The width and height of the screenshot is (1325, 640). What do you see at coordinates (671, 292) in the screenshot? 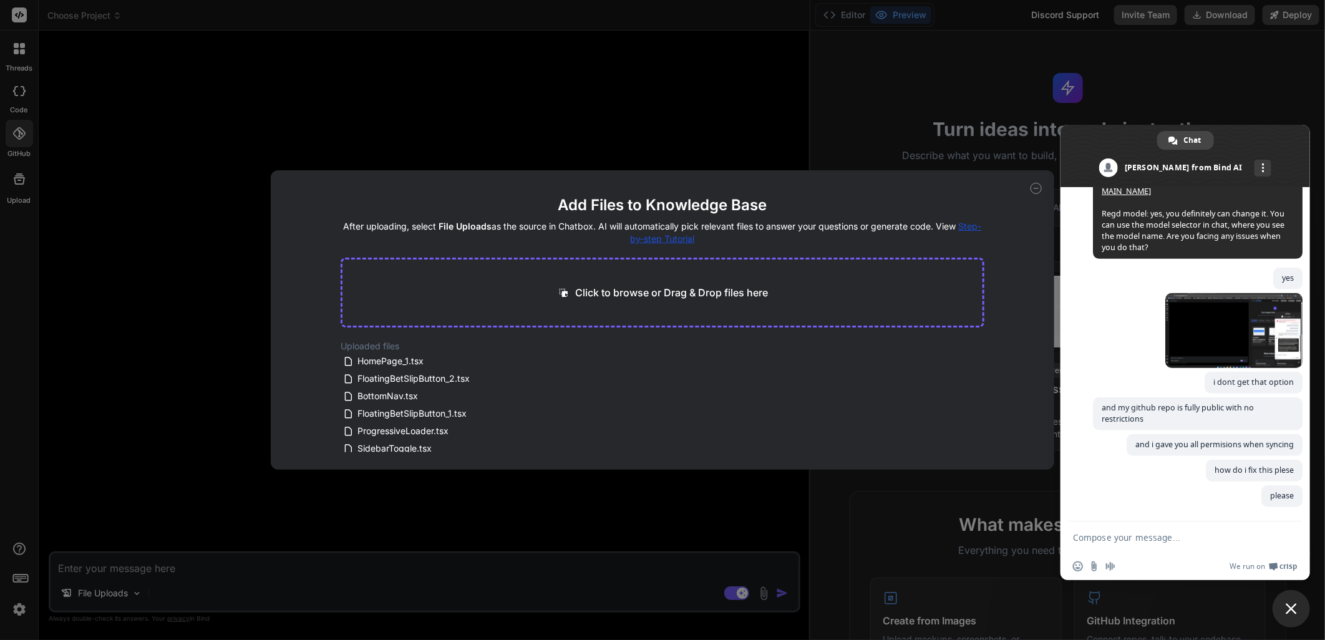
I see `p: Click to browse or Drag & Drop files here` at bounding box center [671, 292].